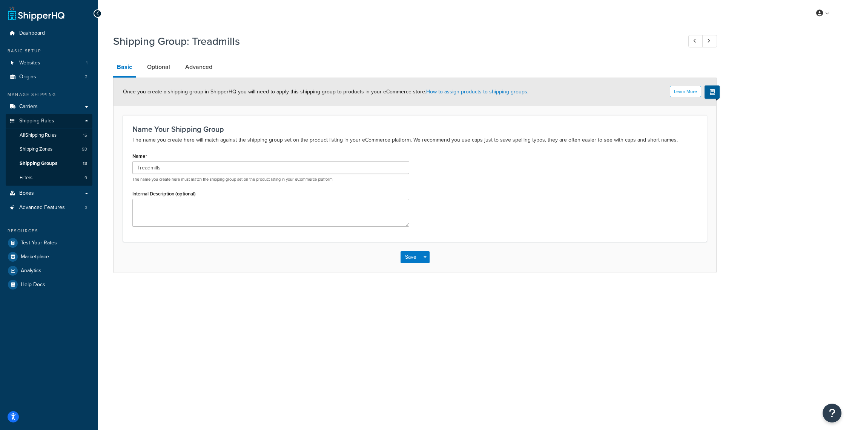  I want to click on div: Basic Setup, so click(49, 51).